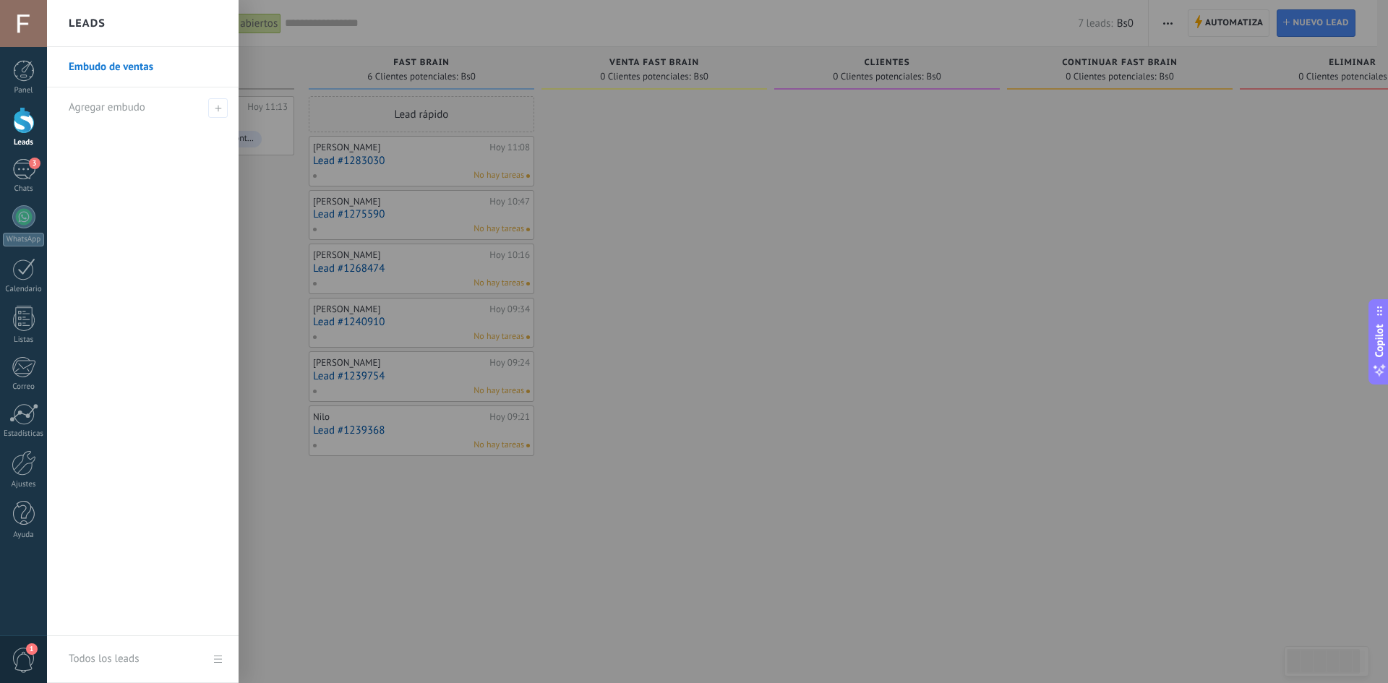 Image resolution: width=1388 pixels, height=683 pixels. Describe the element at coordinates (32, 649) in the screenshot. I see `span: 1` at that location.